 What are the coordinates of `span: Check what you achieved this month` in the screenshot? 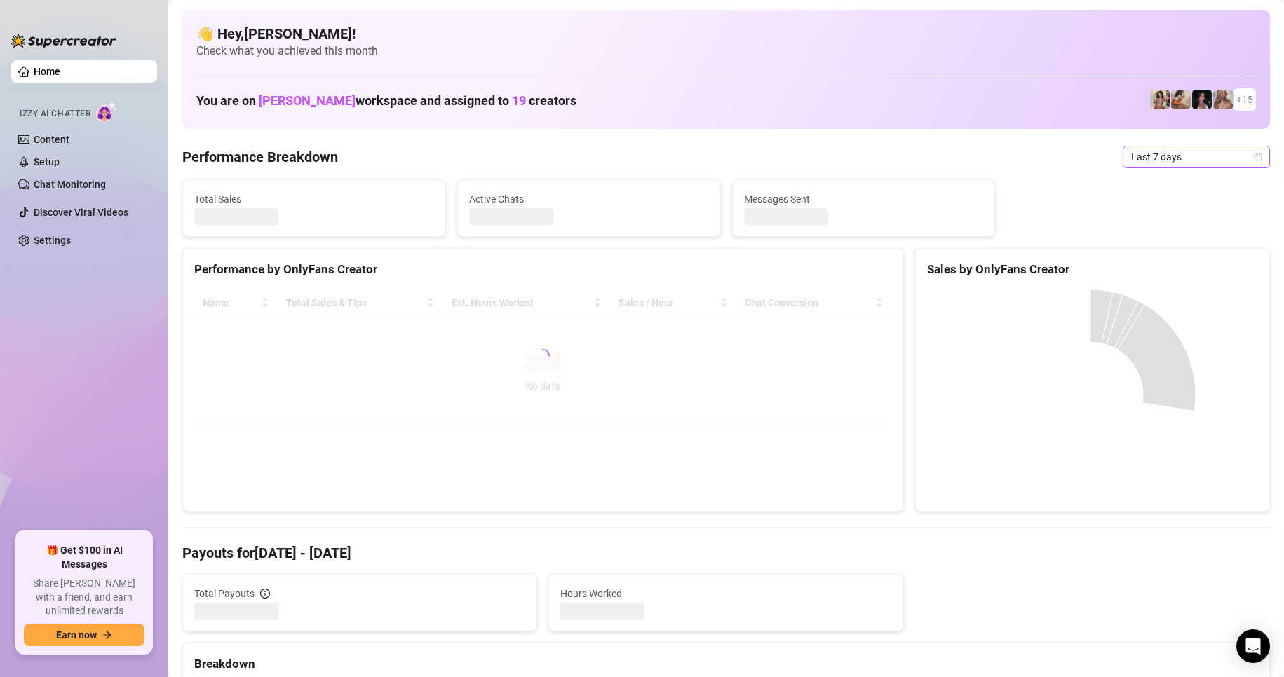 It's located at (726, 51).